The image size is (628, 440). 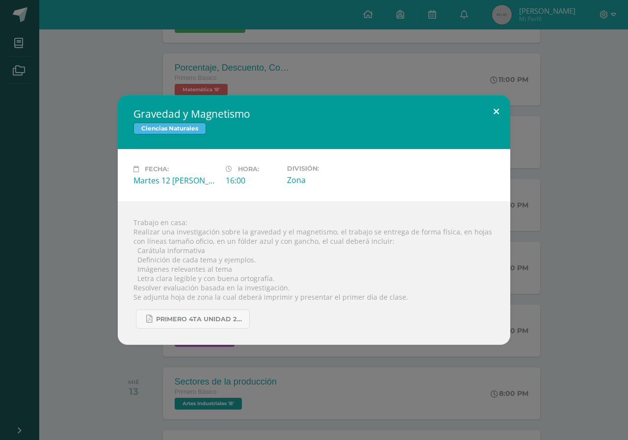 I want to click on span: primero 4ta unidad 2025.pdf, so click(x=200, y=319).